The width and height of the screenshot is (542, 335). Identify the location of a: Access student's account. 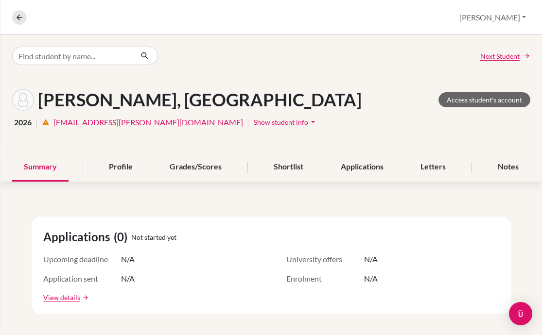
(484, 100).